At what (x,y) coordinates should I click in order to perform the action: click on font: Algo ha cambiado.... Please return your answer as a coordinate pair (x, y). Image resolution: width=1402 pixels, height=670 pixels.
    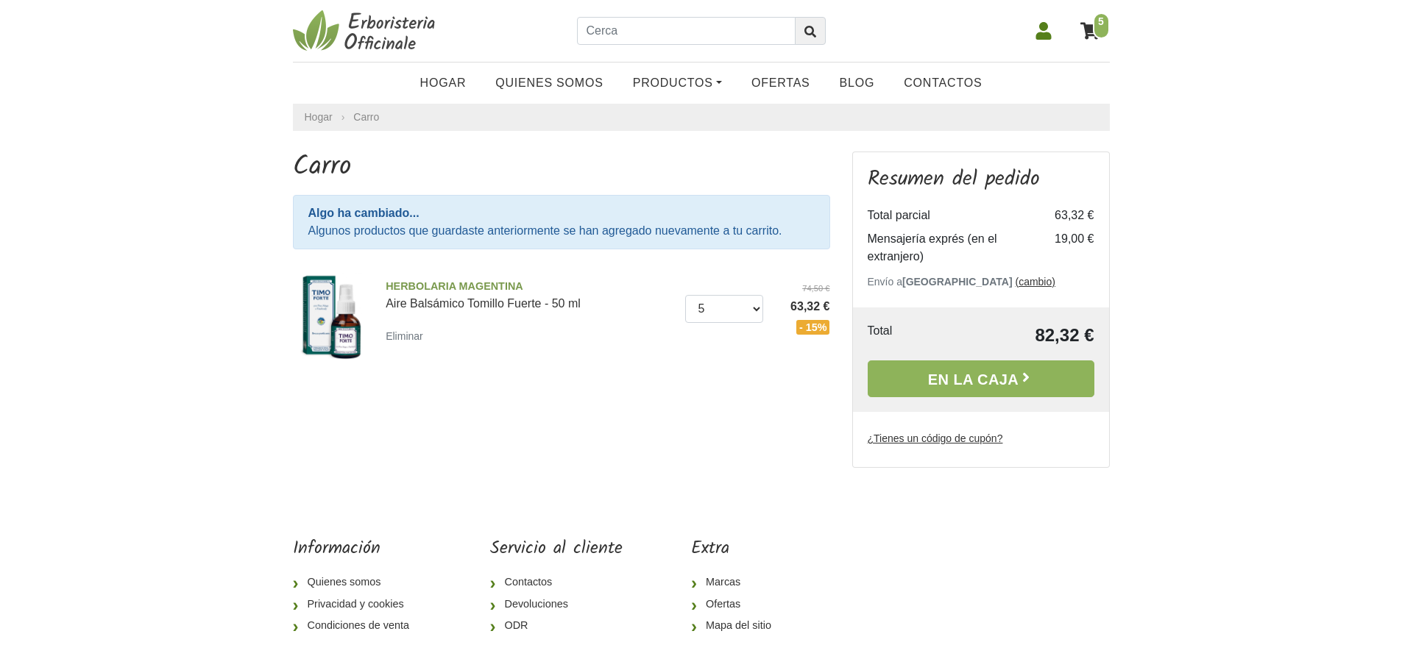
    Looking at the image, I should click on (364, 213).